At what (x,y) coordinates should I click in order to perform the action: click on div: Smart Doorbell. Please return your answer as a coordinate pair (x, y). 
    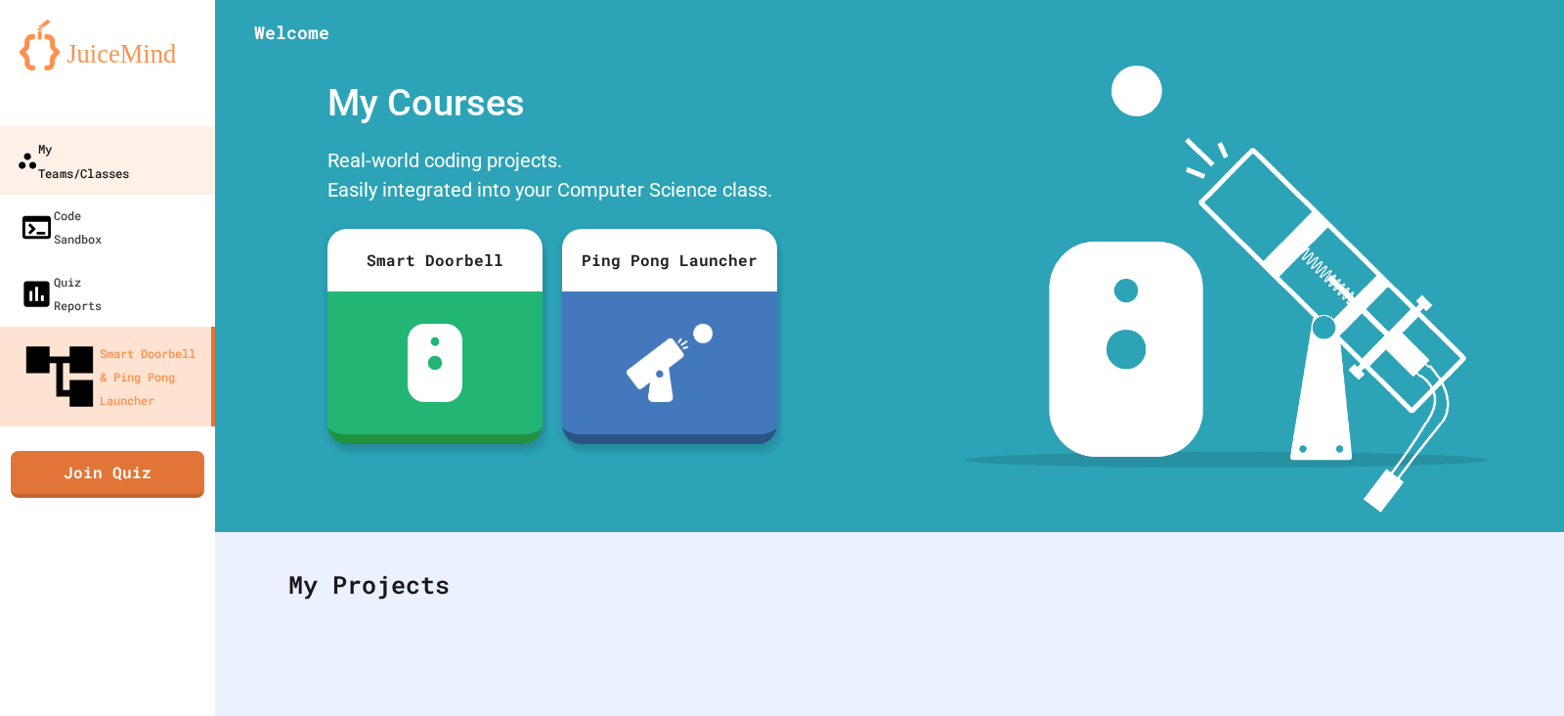
    Looking at the image, I should click on (435, 260).